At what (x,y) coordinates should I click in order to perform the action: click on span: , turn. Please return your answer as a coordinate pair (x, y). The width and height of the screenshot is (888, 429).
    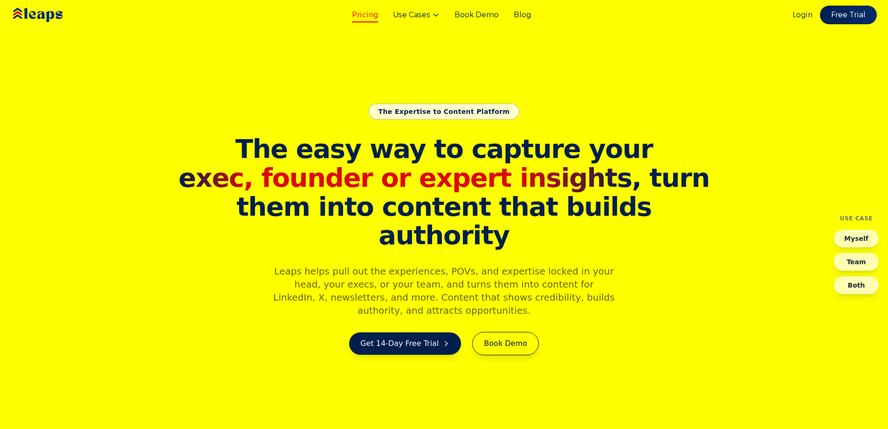
    Looking at the image, I should click on (444, 178).